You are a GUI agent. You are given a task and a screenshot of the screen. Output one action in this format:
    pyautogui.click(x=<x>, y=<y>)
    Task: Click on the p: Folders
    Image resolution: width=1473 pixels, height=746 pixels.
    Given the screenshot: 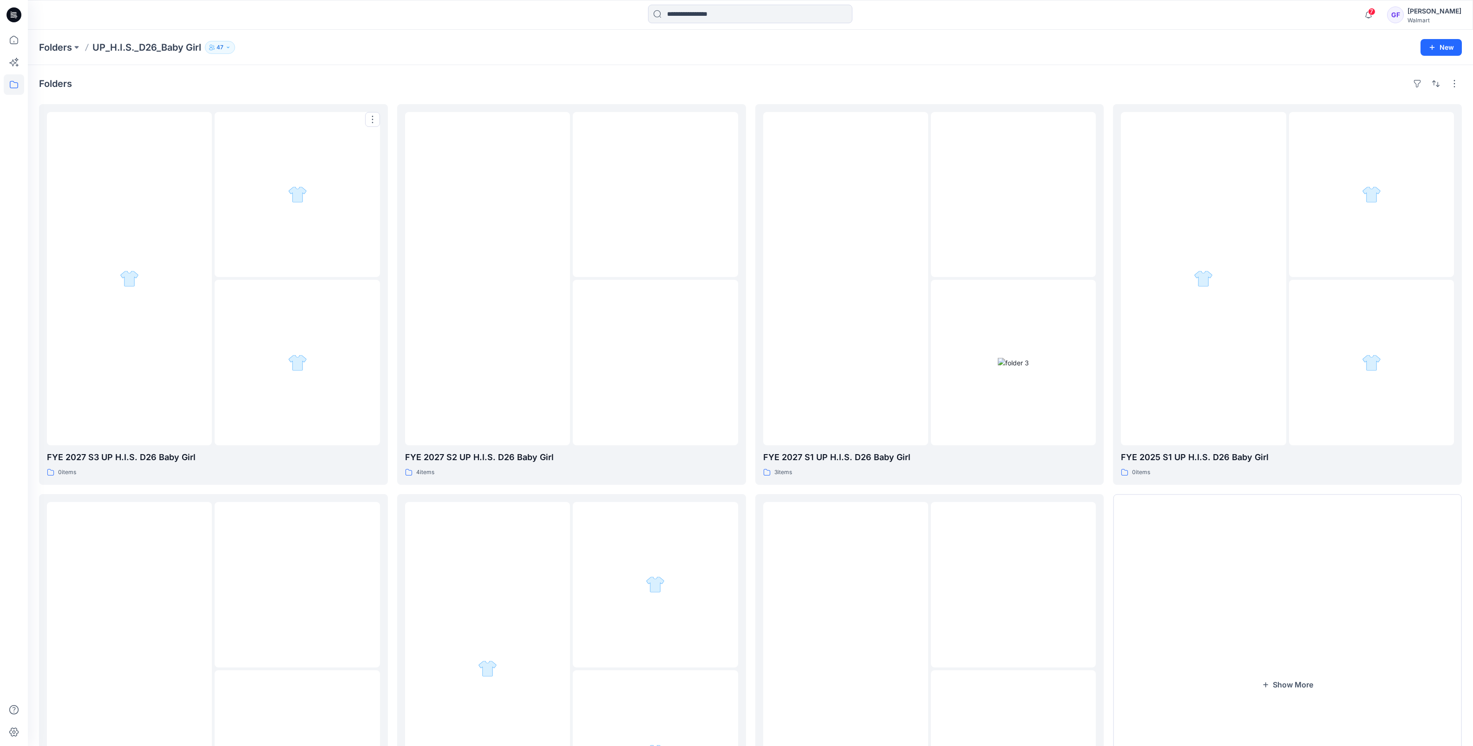 What is the action you would take?
    pyautogui.click(x=55, y=47)
    